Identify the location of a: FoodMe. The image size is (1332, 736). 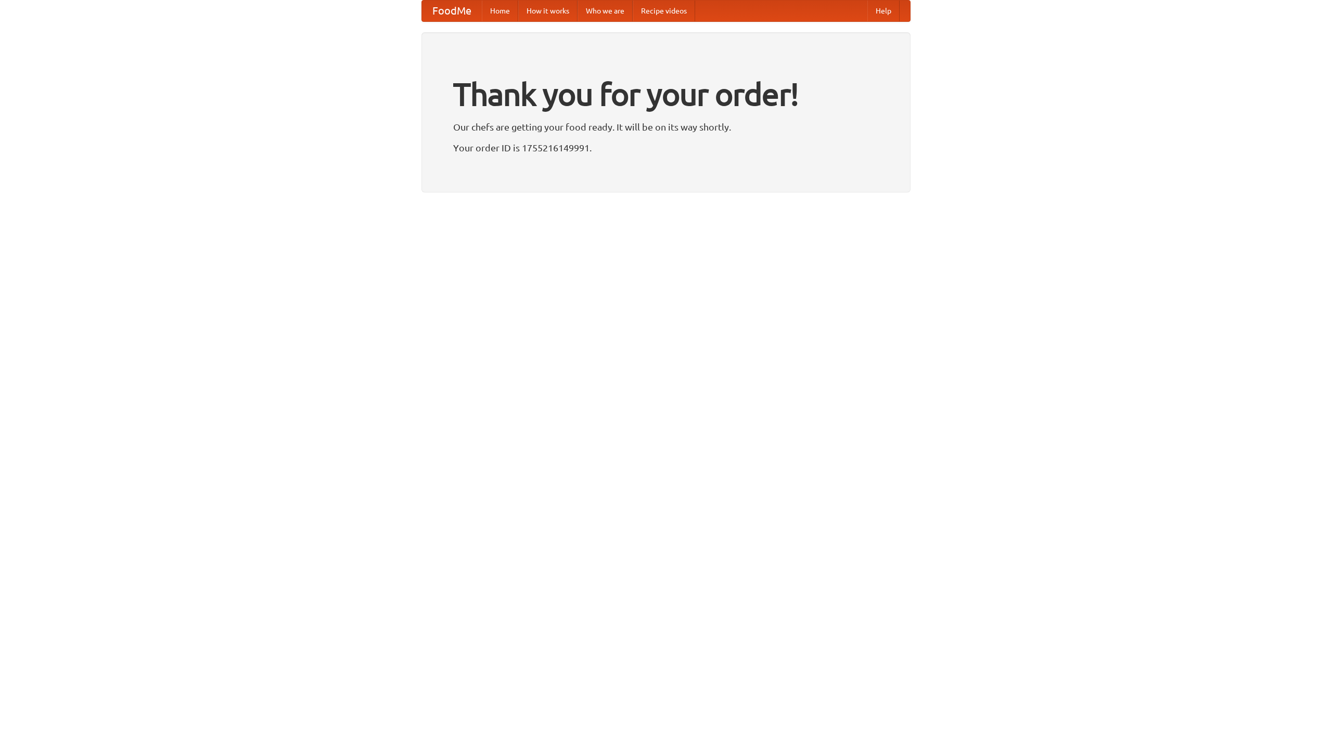
(452, 11).